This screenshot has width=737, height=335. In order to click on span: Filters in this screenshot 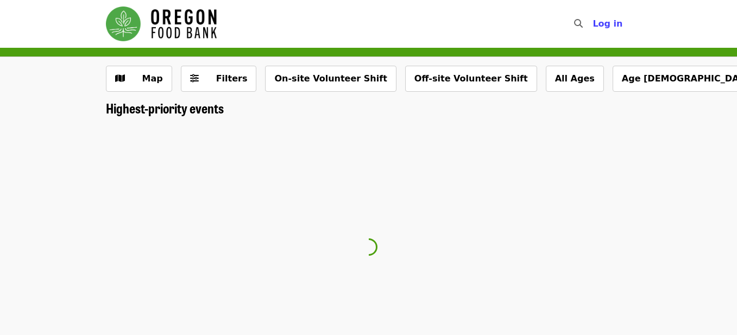, I will do `click(232, 78)`.